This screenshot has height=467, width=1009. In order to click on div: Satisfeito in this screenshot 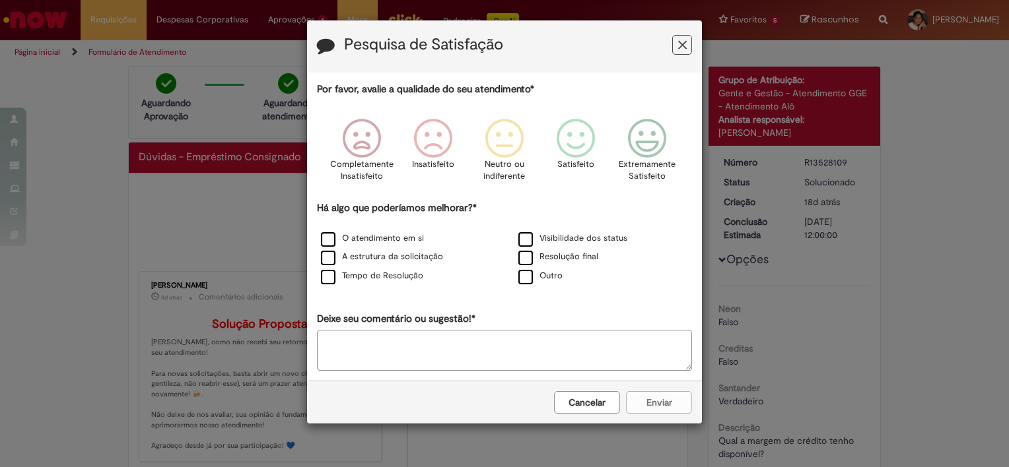, I will do `click(576, 154)`.